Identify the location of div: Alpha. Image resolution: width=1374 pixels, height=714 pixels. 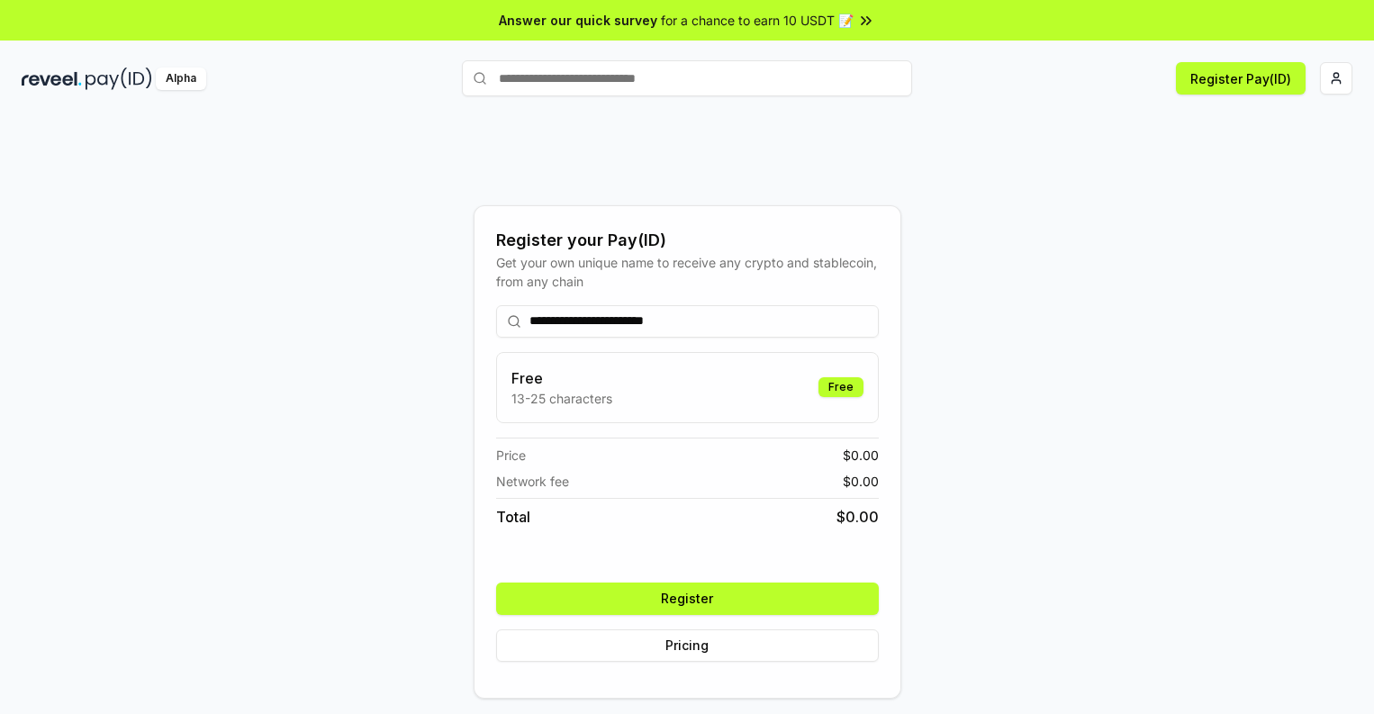
(181, 78).